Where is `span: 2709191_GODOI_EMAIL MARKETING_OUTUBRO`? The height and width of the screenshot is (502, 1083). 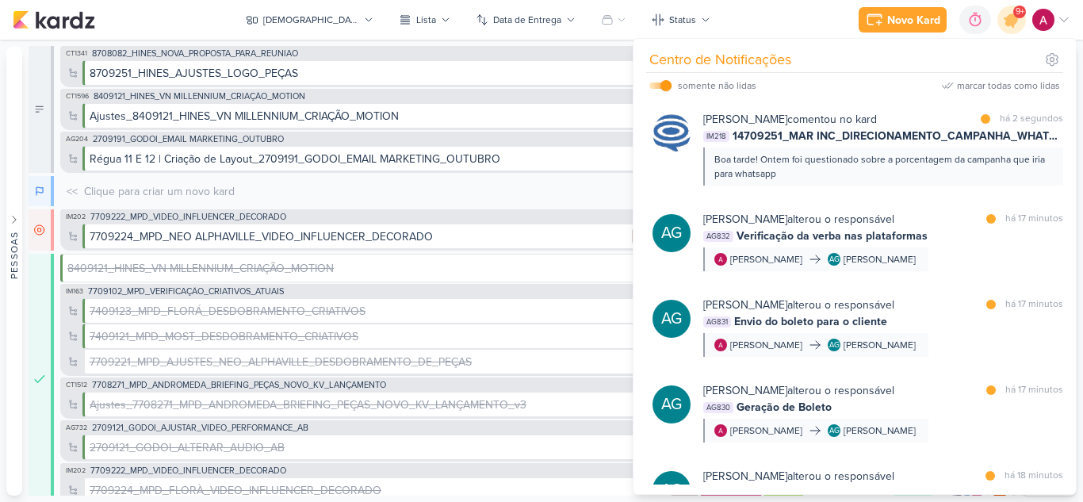 span: 2709191_GODOI_EMAIL MARKETING_OUTUBRO is located at coordinates (188, 139).